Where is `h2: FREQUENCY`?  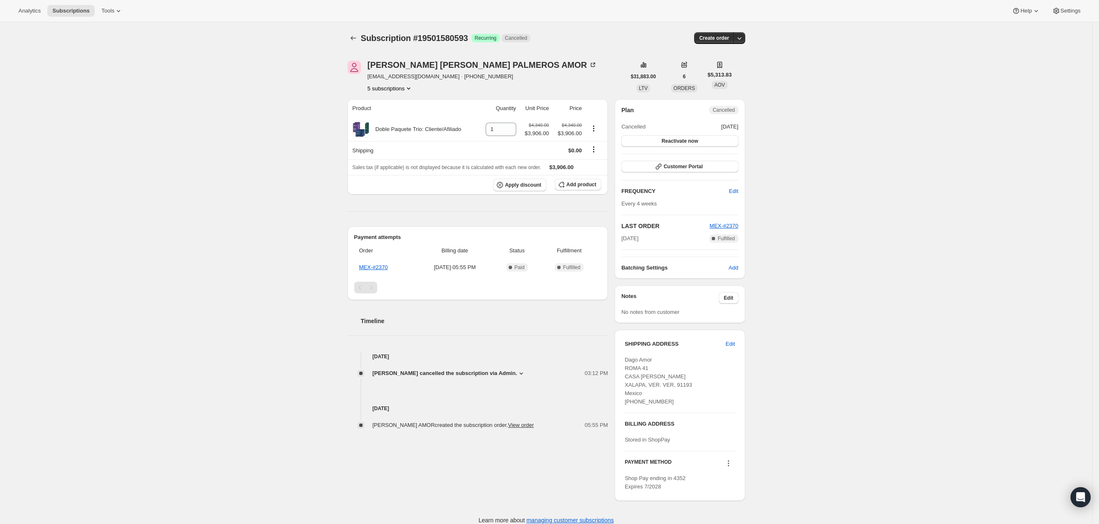 h2: FREQUENCY is located at coordinates (675, 191).